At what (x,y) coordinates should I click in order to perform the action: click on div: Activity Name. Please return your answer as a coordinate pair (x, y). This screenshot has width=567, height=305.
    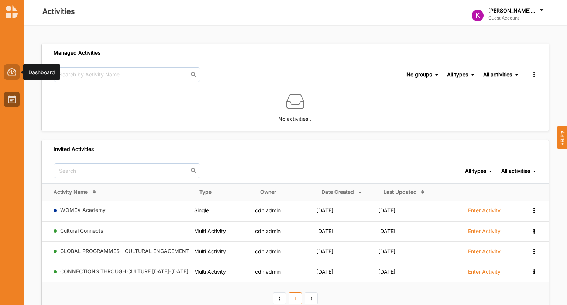
    Looking at the image, I should click on (71, 192).